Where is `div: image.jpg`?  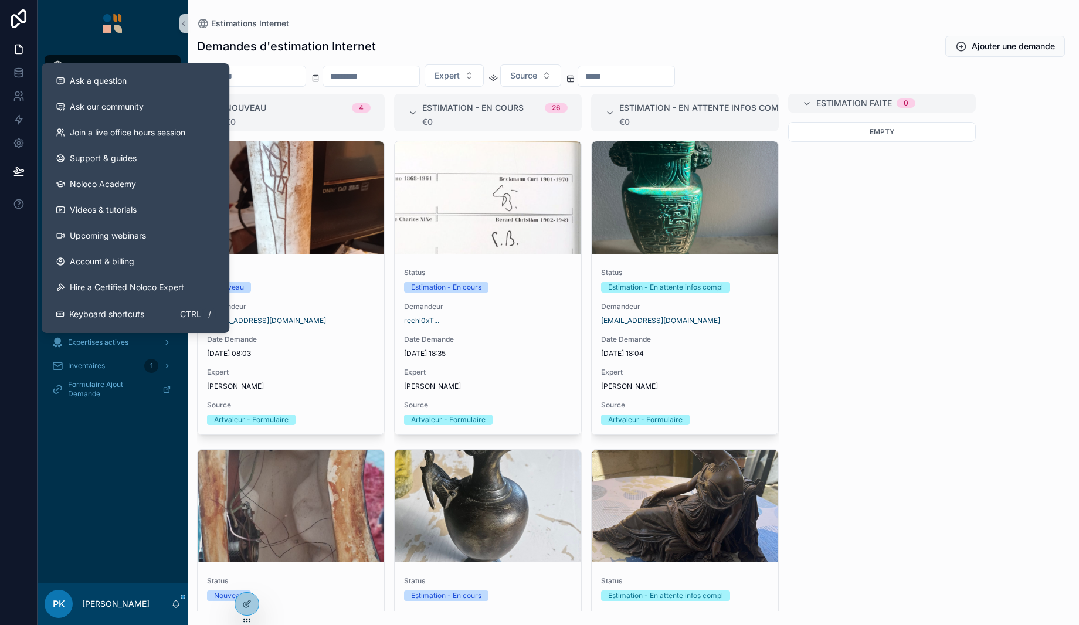 div: image.jpg is located at coordinates (685, 198).